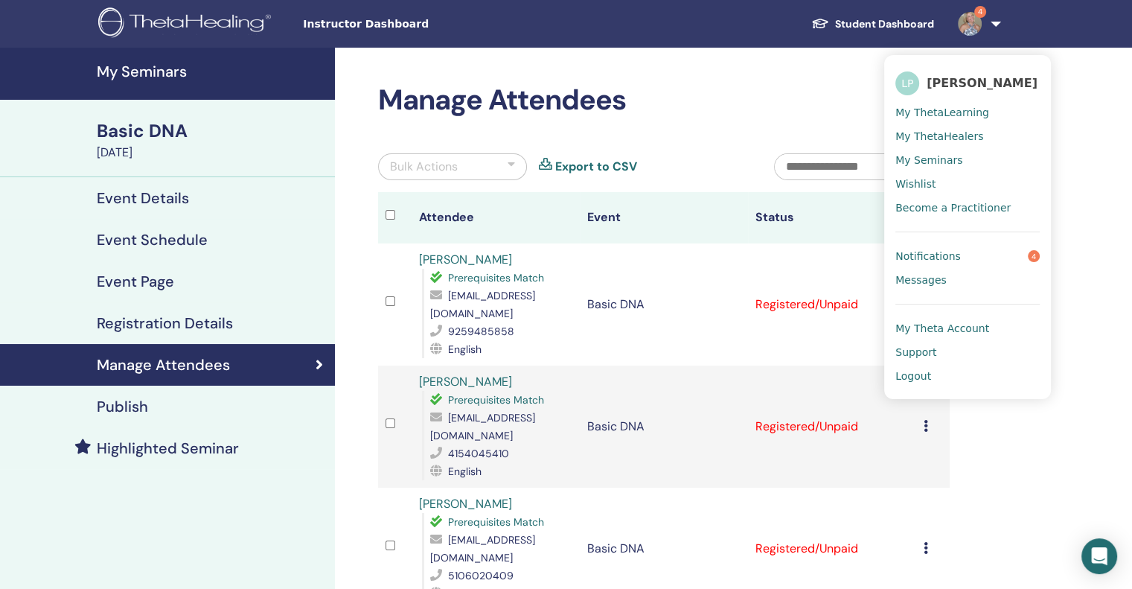 Image resolution: width=1132 pixels, height=589 pixels. What do you see at coordinates (968, 112) in the screenshot?
I see `a: My ThetaLearning` at bounding box center [968, 112].